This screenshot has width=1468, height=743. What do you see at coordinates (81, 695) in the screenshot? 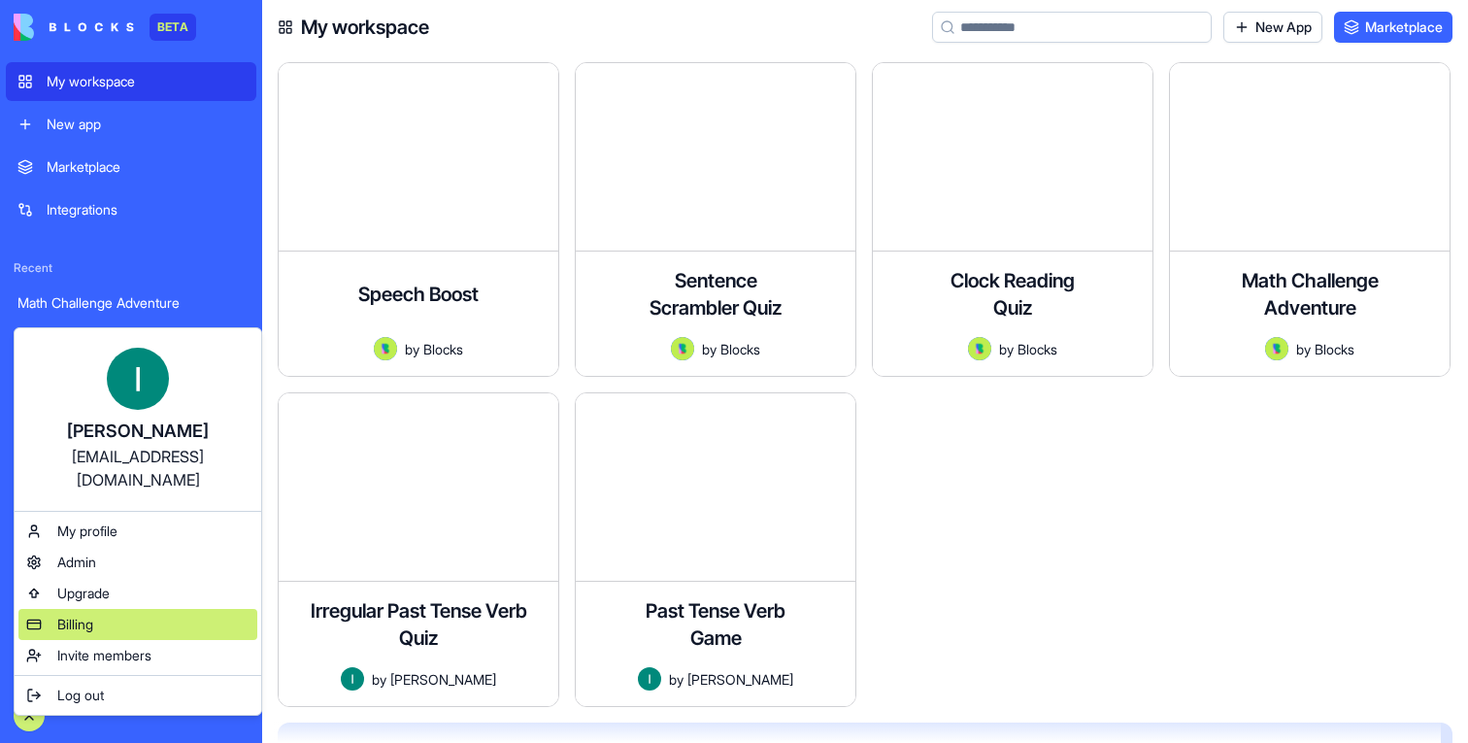
I see `span: Log out` at bounding box center [81, 695].